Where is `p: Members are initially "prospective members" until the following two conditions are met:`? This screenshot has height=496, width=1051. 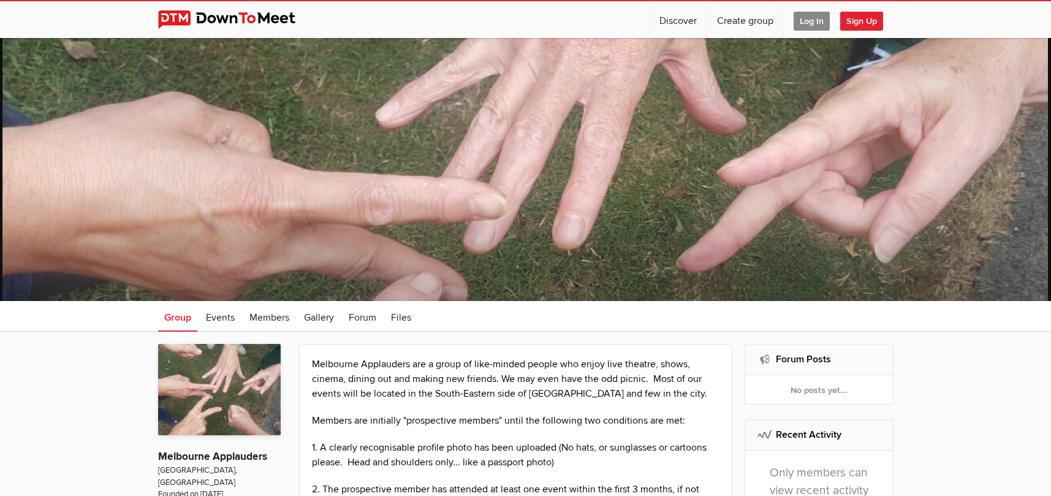
p: Members are initially "prospective members" until the following two conditions are met: is located at coordinates (516, 421).